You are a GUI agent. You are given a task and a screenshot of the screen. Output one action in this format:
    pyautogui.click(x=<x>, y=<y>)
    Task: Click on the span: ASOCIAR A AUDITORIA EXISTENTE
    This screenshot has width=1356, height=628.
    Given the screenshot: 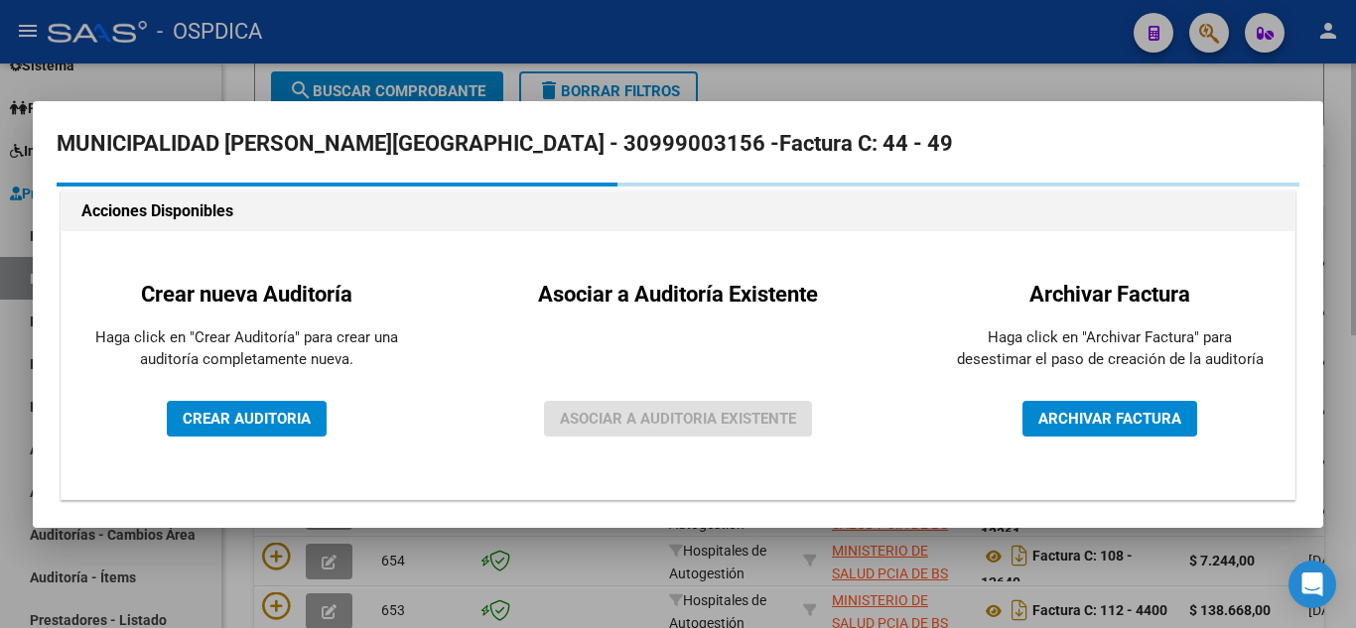 What is the action you would take?
    pyautogui.click(x=678, y=419)
    